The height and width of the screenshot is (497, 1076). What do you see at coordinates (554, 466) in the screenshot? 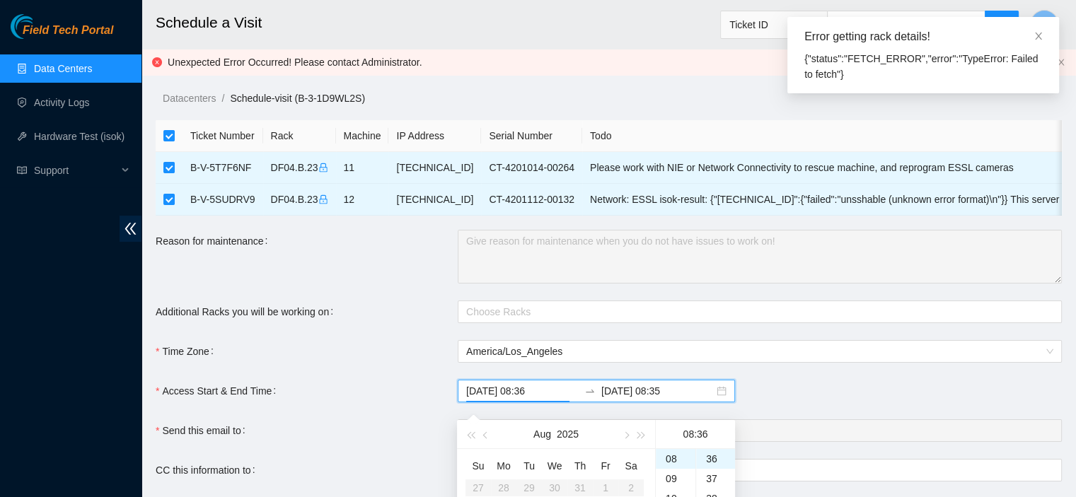
I see `th: We` at bounding box center [554, 466].